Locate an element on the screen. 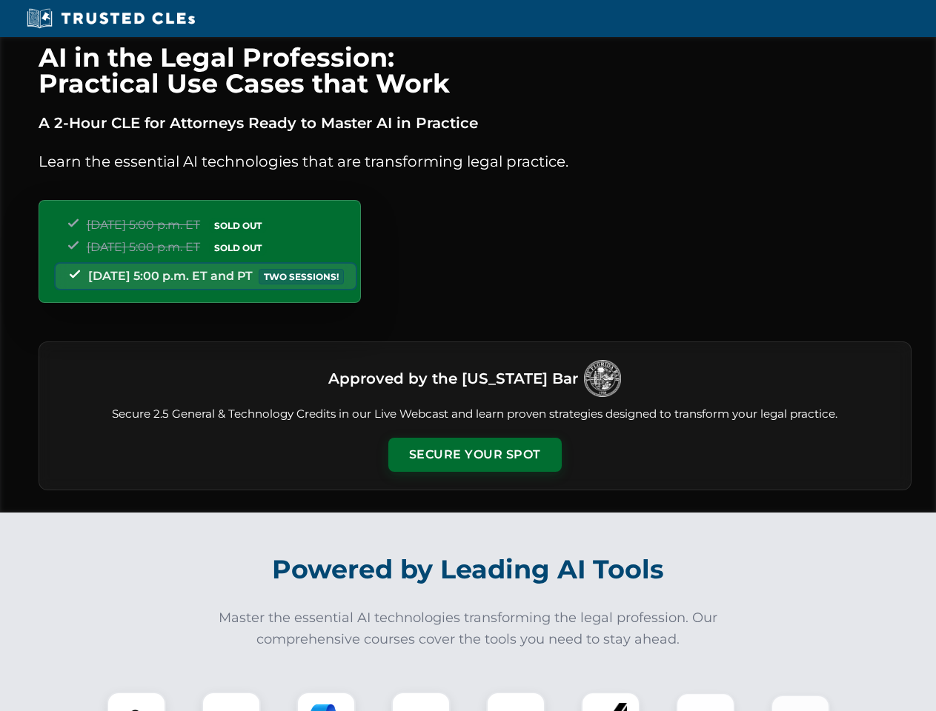 Image resolution: width=936 pixels, height=711 pixels. h2: Powered by Leading AI Tools is located at coordinates (468, 570).